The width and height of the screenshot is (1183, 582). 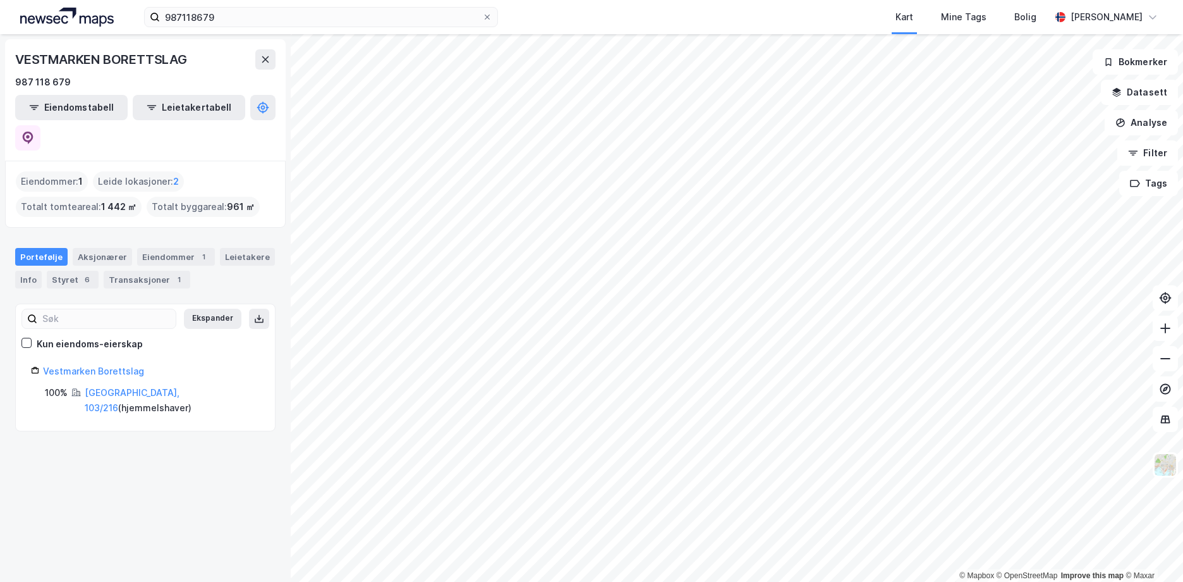 What do you see at coordinates (176, 181) in the screenshot?
I see `span: 2` at bounding box center [176, 181].